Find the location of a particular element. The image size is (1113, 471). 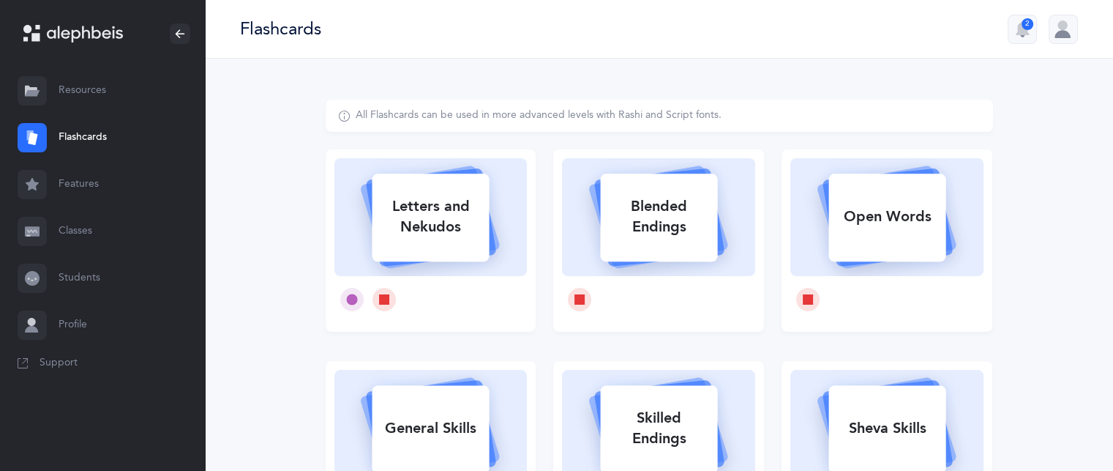

div: Letters and Nekudos is located at coordinates (430, 217).